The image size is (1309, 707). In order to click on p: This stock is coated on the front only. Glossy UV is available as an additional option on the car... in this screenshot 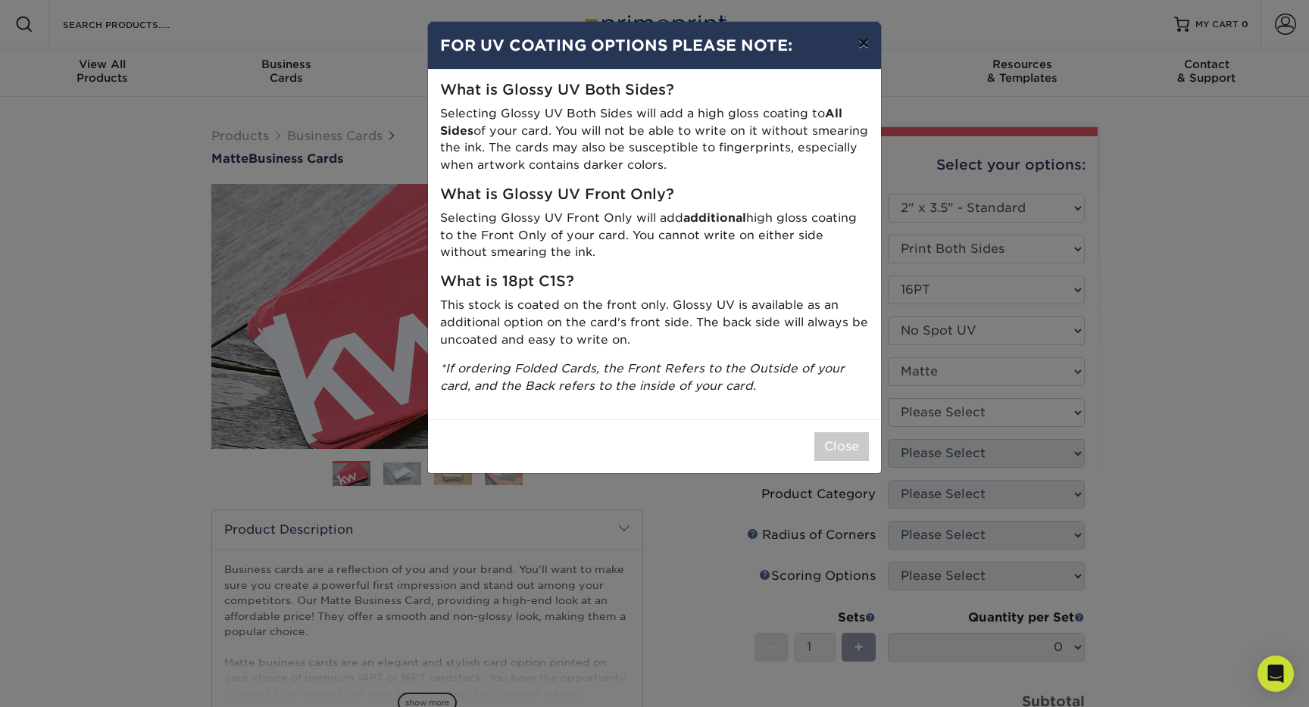, I will do `click(654, 323)`.